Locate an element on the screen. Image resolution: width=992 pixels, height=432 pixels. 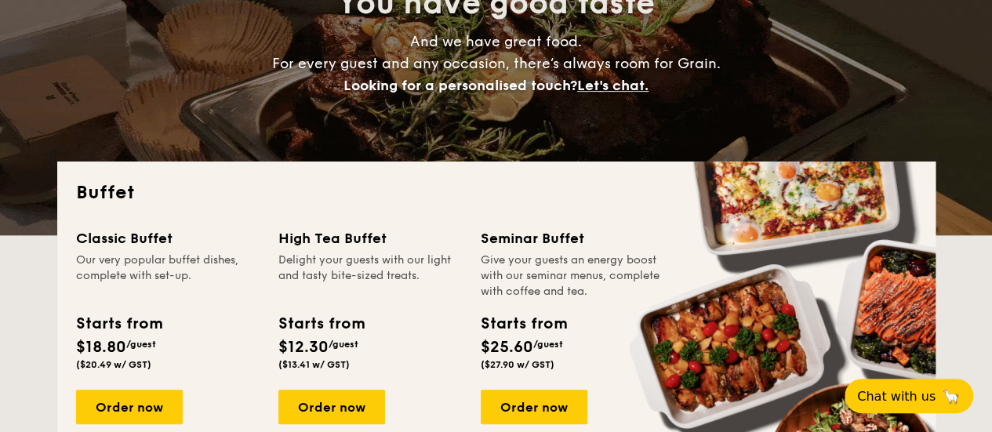
span: Looking for a personalised touch? is located at coordinates (460, 85).